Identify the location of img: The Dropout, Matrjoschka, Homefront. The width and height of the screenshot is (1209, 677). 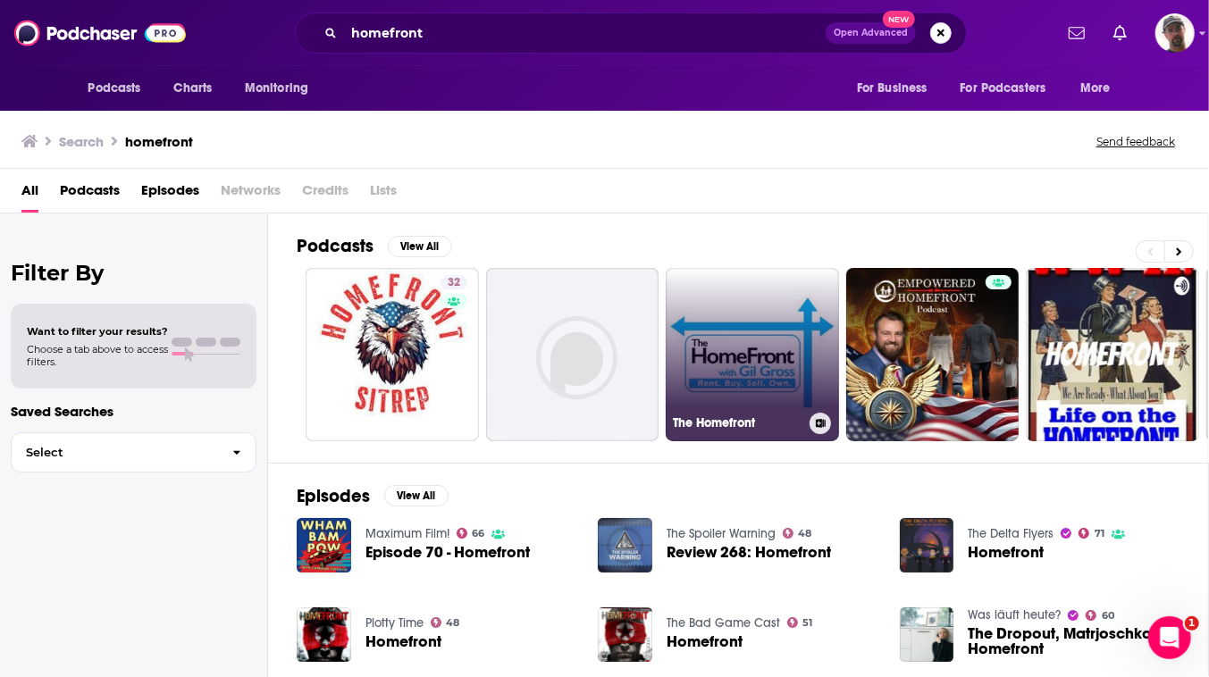
(926, 634).